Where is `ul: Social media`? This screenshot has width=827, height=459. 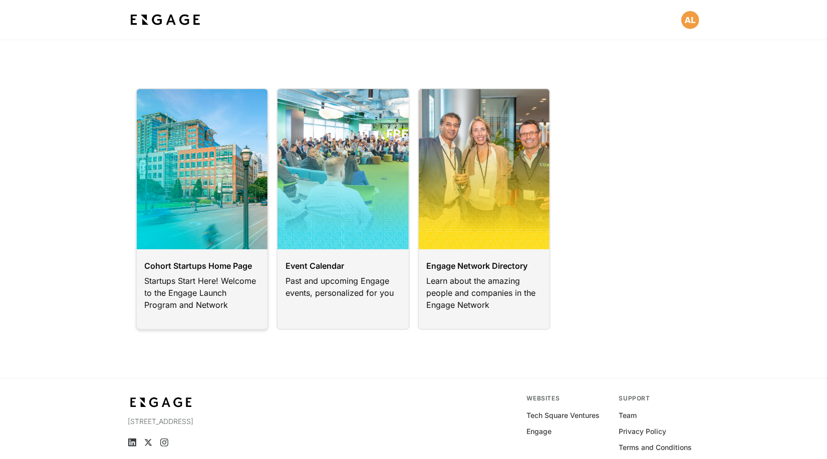 ul: Social media is located at coordinates (215, 443).